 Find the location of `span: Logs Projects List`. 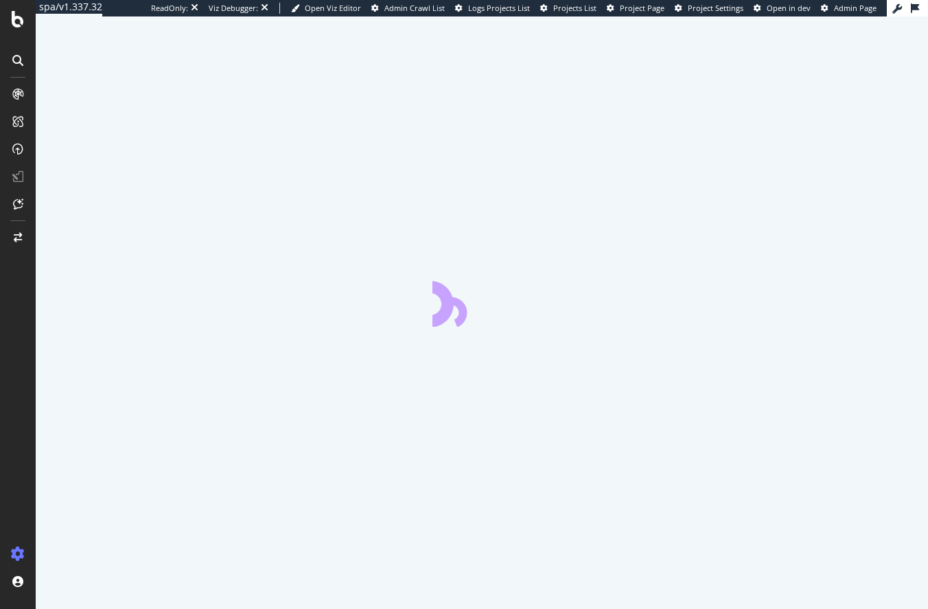

span: Logs Projects List is located at coordinates (499, 8).